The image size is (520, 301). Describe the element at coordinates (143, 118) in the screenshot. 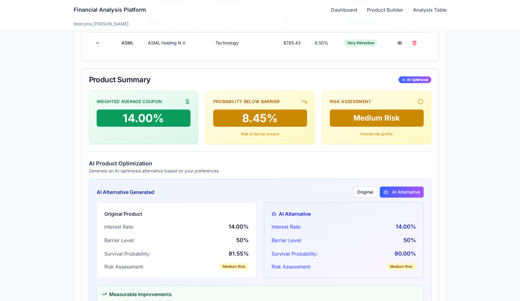

I see `div: 14.00%` at that location.